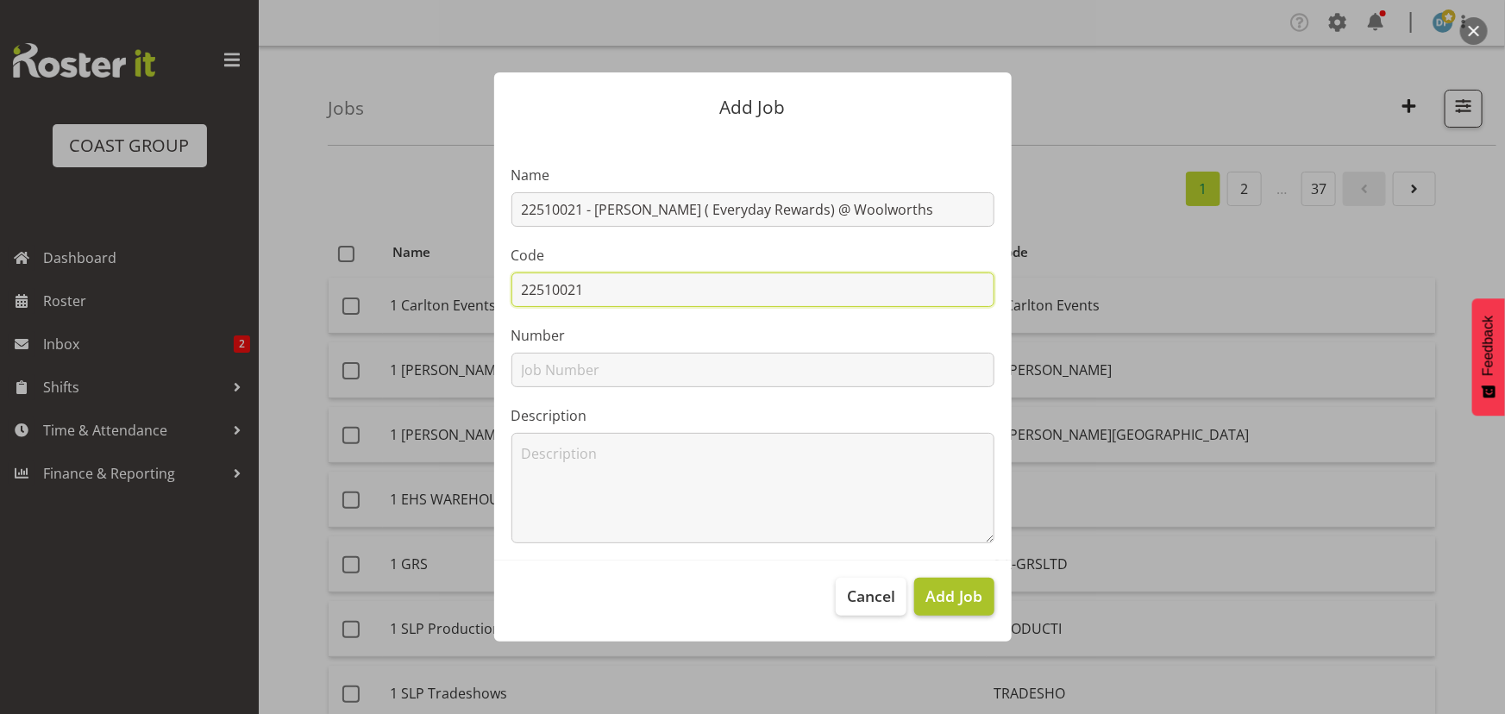  What do you see at coordinates (753, 336) in the screenshot?
I see `label: Number` at bounding box center [753, 336].